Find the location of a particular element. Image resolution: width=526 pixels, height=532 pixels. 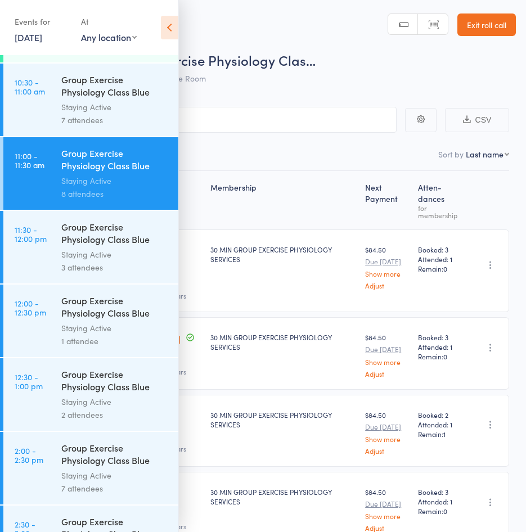

time: 10:30 - 11:00 am is located at coordinates (30, 87).